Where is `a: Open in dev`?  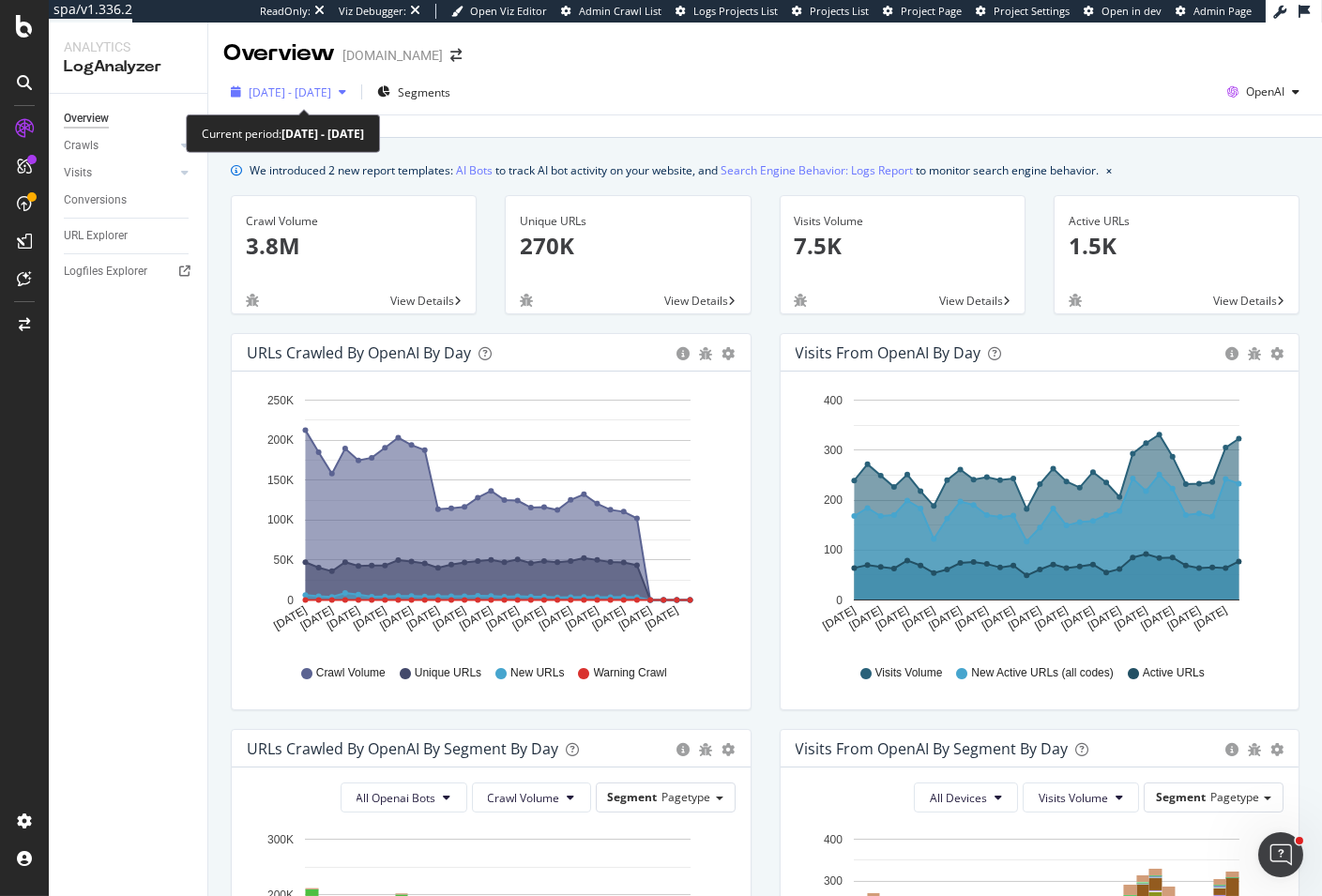
a: Open in dev is located at coordinates (1122, 11).